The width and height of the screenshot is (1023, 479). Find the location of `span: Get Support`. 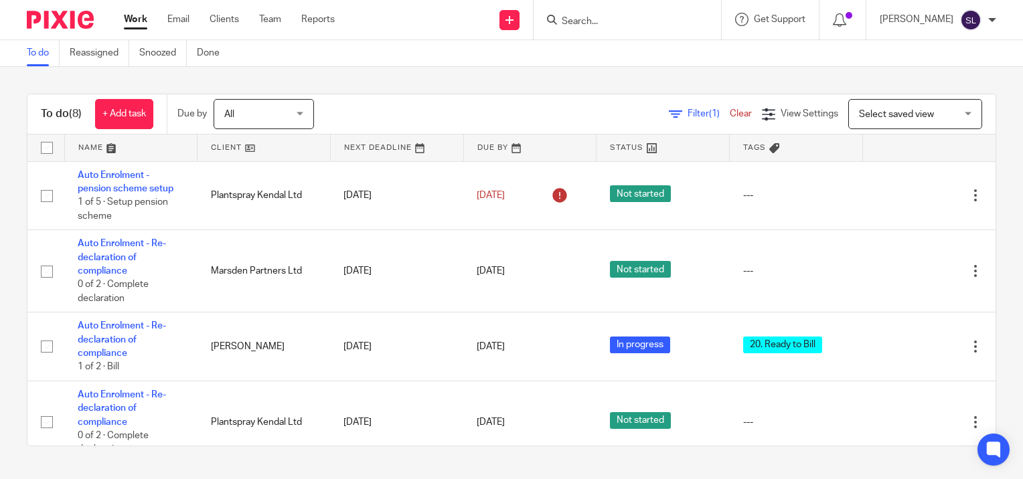

span: Get Support is located at coordinates (779, 19).